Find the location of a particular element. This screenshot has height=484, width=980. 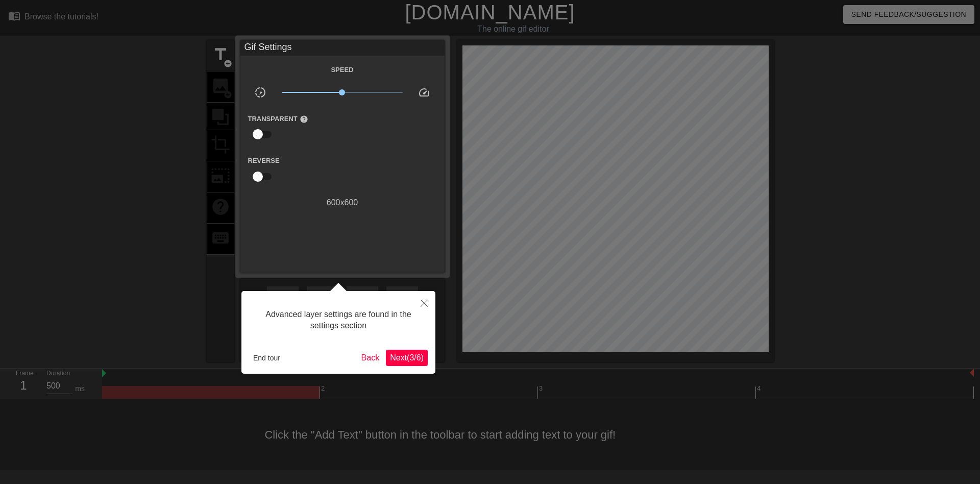

button: Close is located at coordinates (424, 303).